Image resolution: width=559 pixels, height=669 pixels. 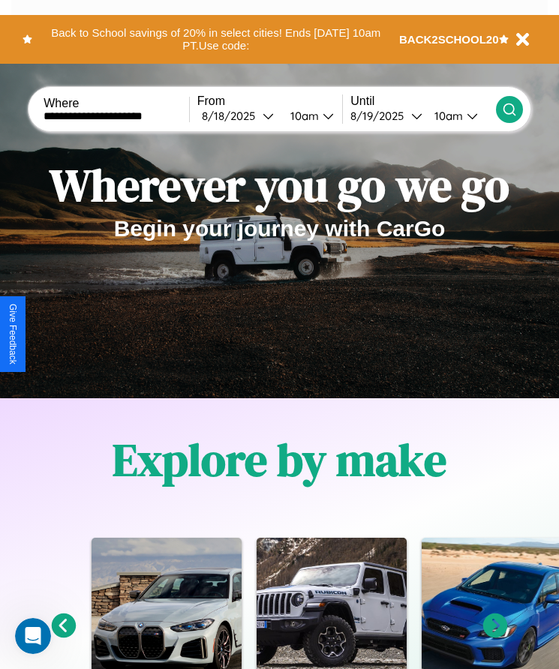 What do you see at coordinates (238, 116) in the screenshot?
I see `button: 8/18/2025` at bounding box center [238, 116].